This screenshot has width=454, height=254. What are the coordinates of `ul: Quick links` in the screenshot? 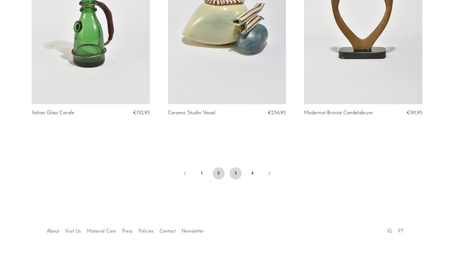 It's located at (125, 230).